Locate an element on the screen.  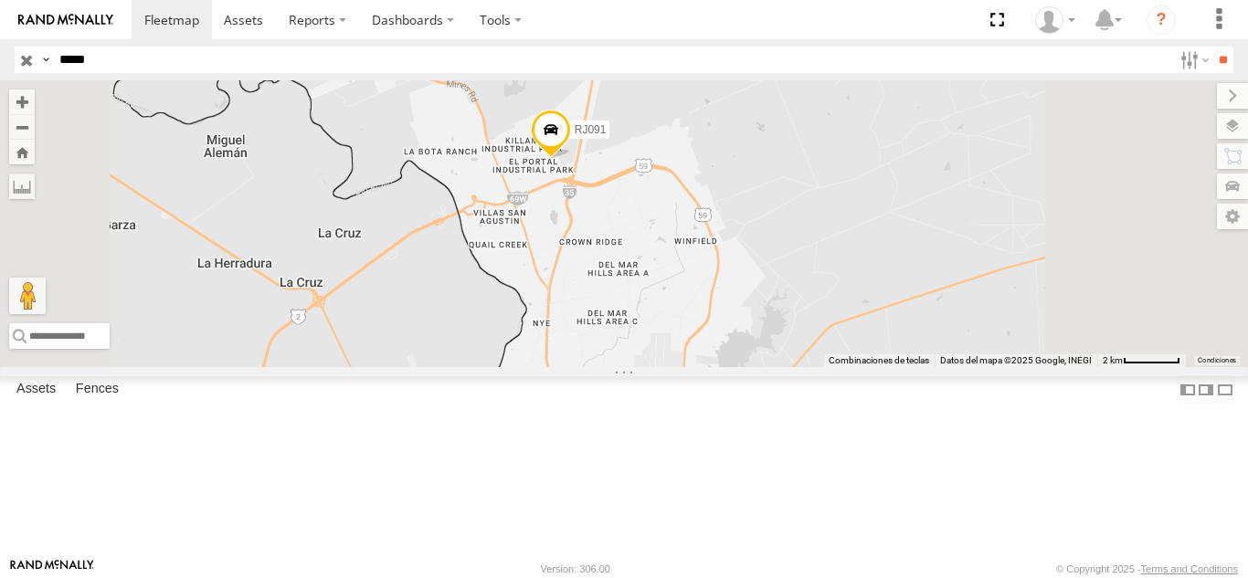
label: Hide Summary Table is located at coordinates (1225, 389).